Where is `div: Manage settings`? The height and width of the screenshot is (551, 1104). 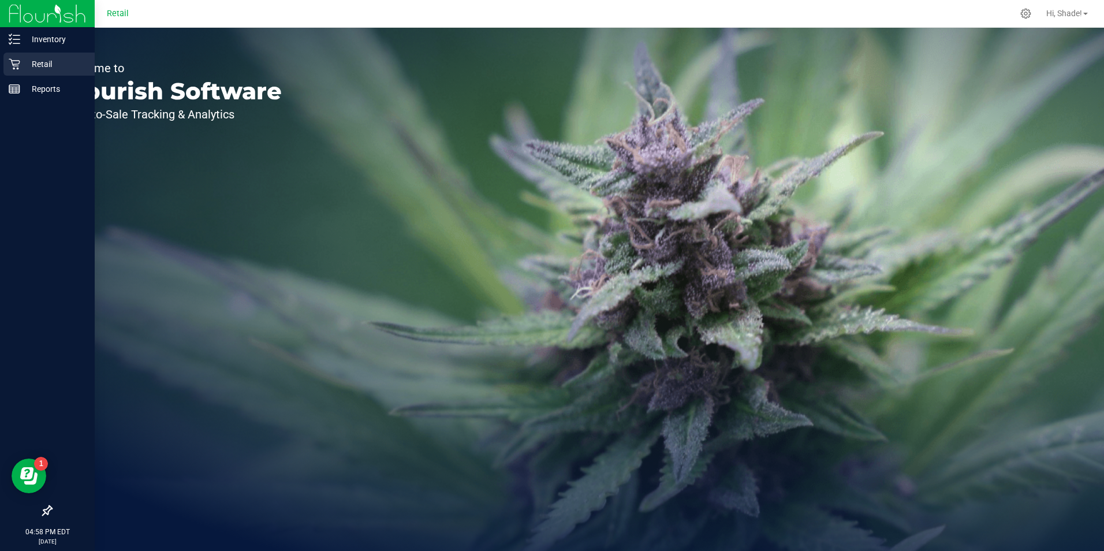 div: Manage settings is located at coordinates (1026, 13).